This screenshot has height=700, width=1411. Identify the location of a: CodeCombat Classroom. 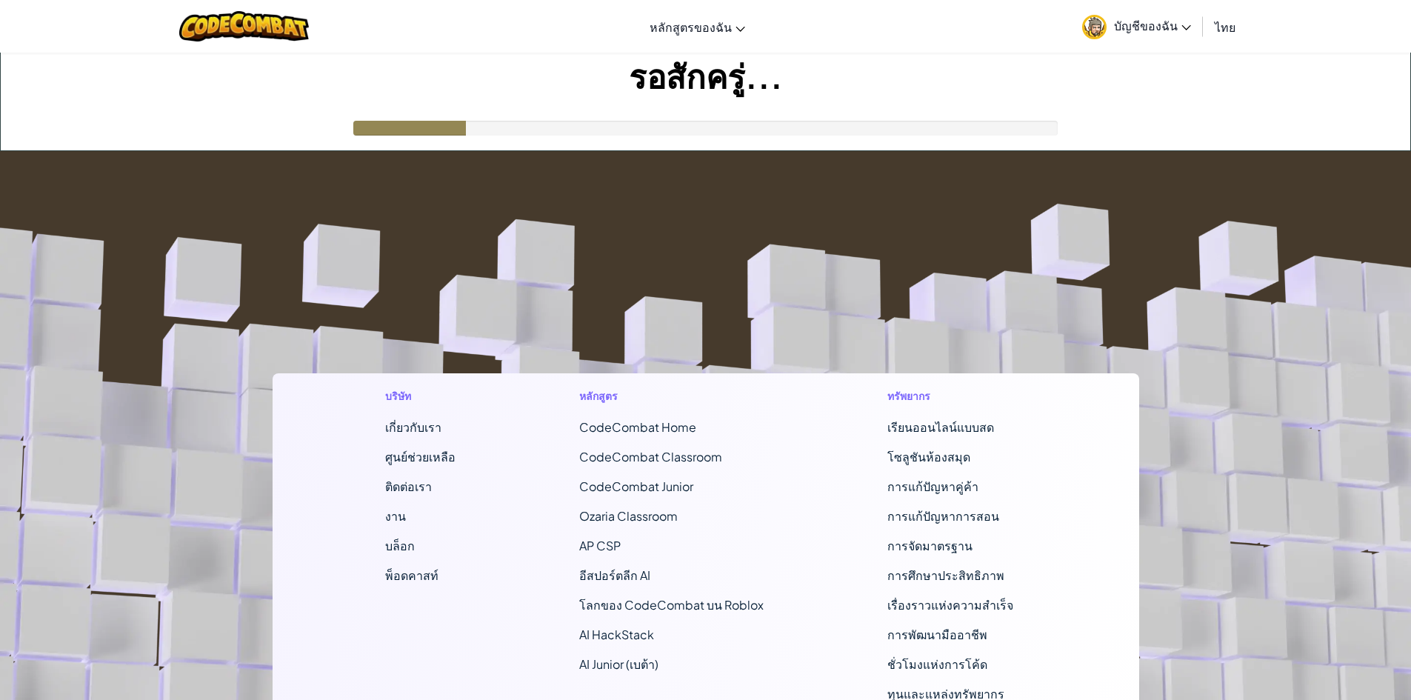
(650, 456).